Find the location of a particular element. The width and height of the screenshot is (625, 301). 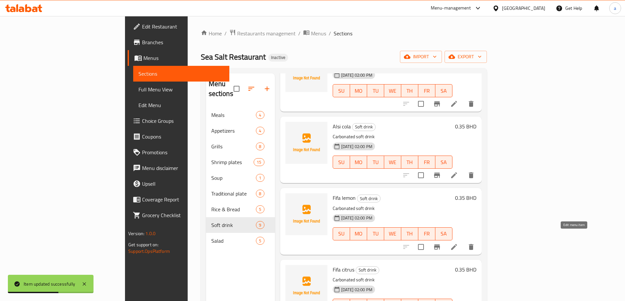

span: export is located at coordinates (465, 57).